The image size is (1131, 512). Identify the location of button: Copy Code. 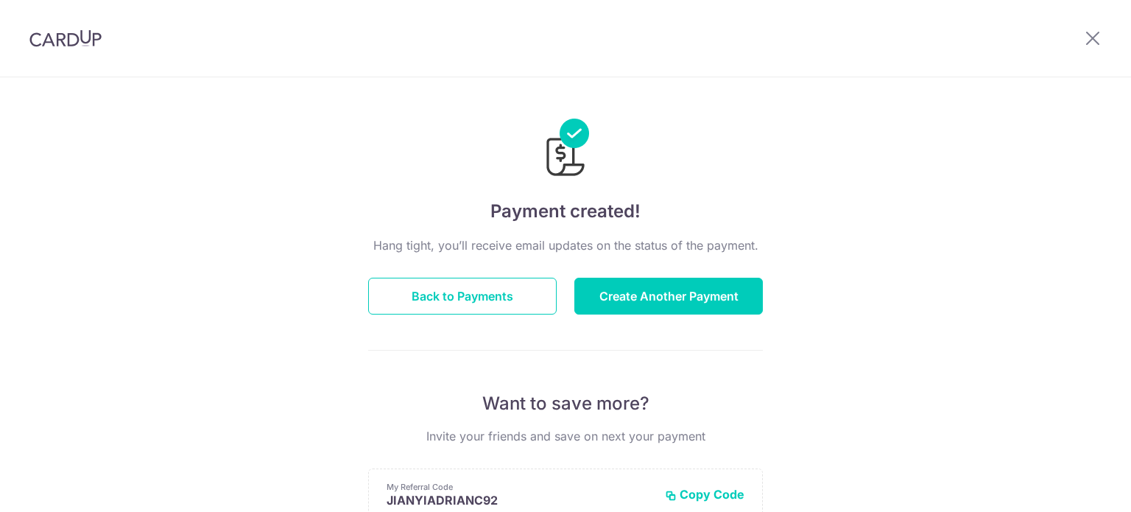
(705, 494).